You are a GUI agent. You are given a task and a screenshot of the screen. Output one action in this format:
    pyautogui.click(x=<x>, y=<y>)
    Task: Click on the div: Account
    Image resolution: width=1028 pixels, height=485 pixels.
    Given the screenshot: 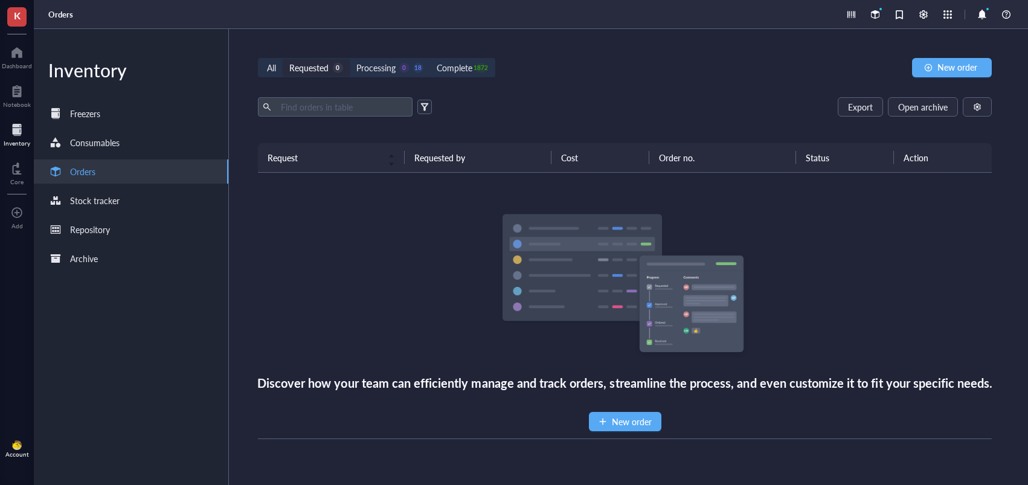 What is the action you would take?
    pyautogui.click(x=17, y=454)
    